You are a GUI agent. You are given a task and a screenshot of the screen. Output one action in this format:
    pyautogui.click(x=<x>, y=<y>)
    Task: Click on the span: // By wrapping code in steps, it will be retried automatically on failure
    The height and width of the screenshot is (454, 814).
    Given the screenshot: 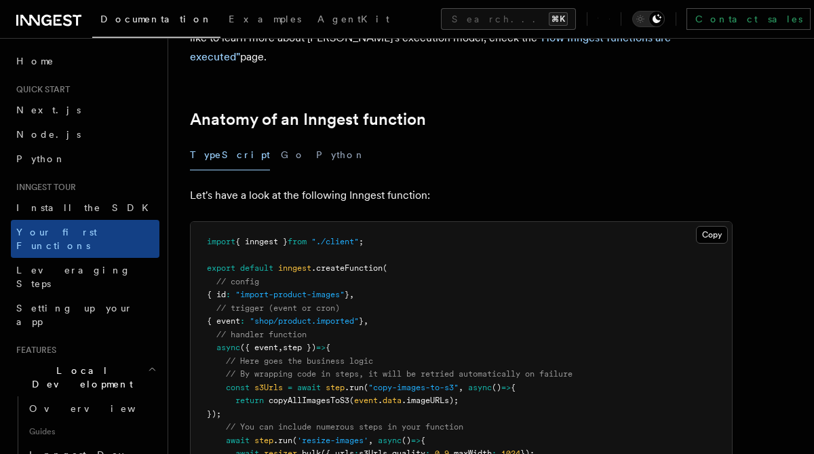 What is the action you would take?
    pyautogui.click(x=399, y=374)
    